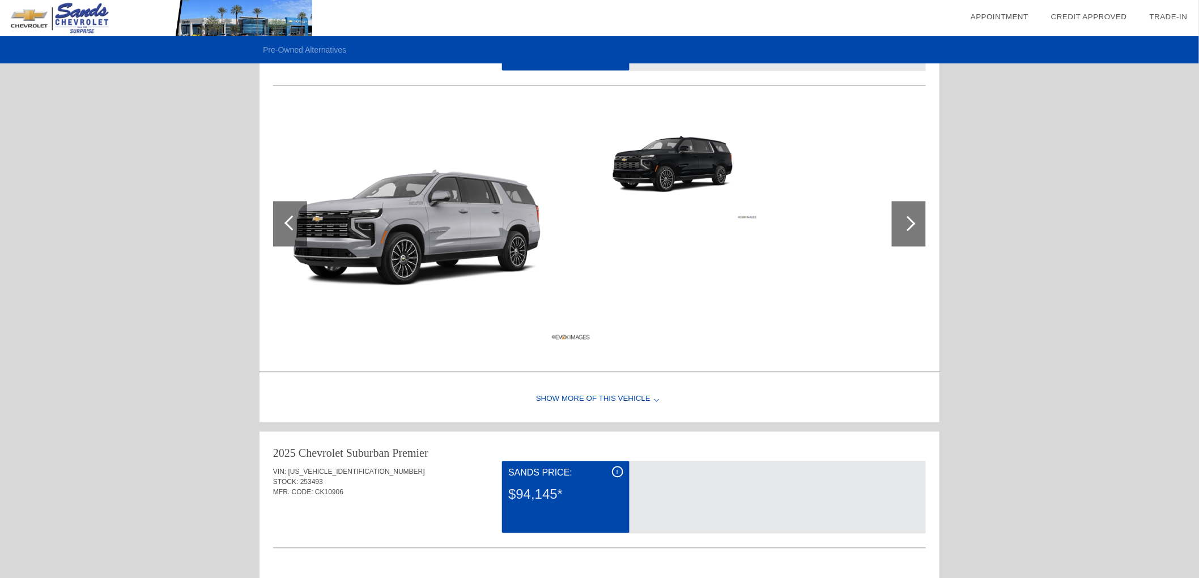  Describe the element at coordinates (999, 16) in the screenshot. I see `a: Appointment` at that location.